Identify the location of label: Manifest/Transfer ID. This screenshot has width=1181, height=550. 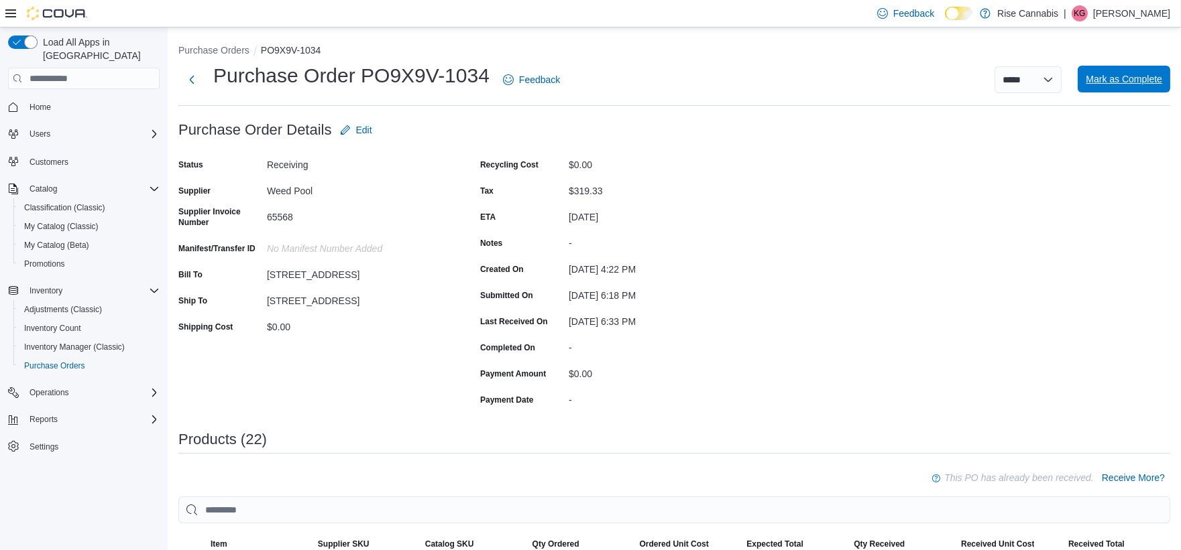
(217, 249).